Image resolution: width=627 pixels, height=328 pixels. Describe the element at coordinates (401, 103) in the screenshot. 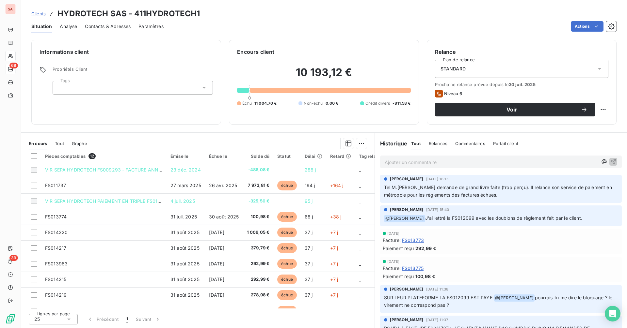

I see `span: -811,58 €` at that location.